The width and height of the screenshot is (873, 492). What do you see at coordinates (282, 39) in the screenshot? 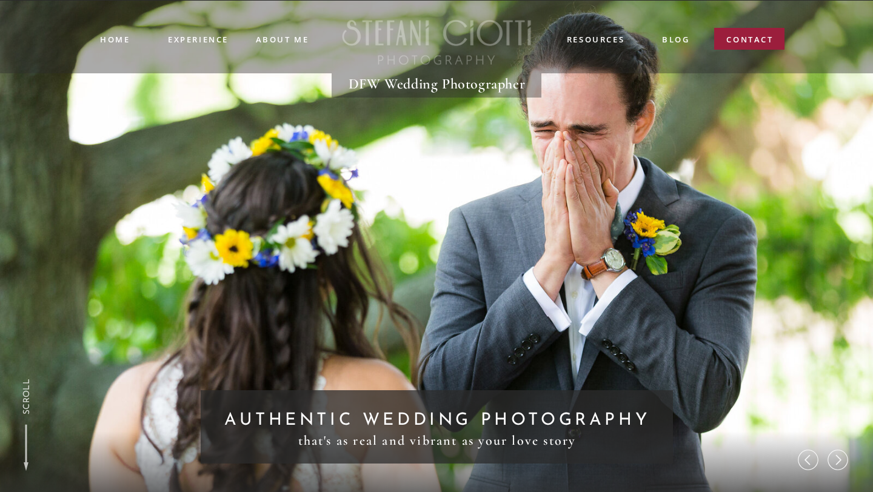
I see `a: ABOUT ME` at bounding box center [282, 39].